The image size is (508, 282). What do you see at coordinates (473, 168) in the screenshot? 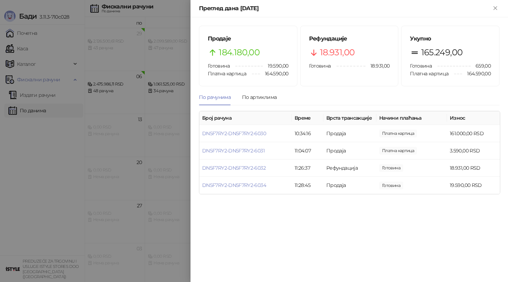
I see `td: 18.931,00 RSD` at bounding box center [473, 168].